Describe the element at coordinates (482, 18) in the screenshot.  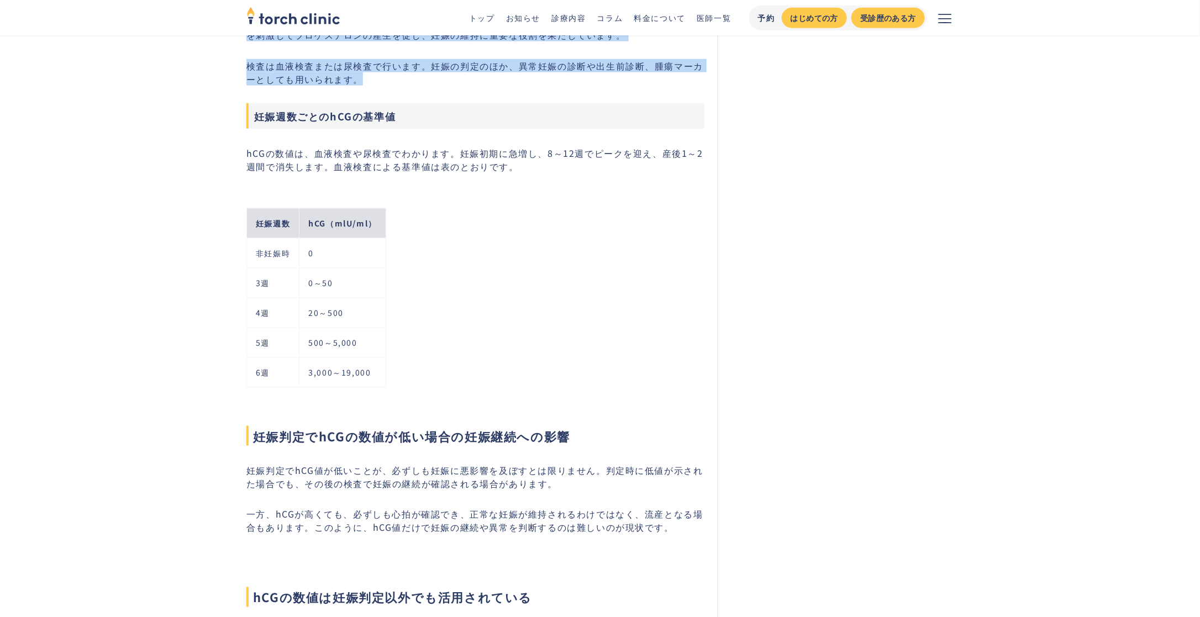
I see `a: トップ` at that location.